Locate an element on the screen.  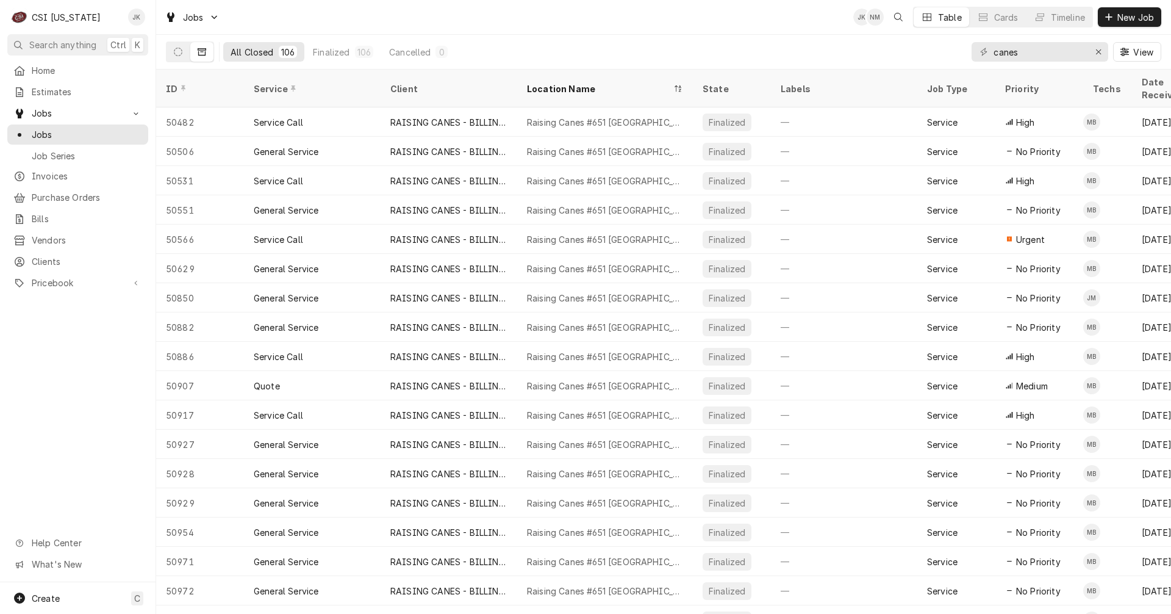
div: 50971 is located at coordinates (200, 561).